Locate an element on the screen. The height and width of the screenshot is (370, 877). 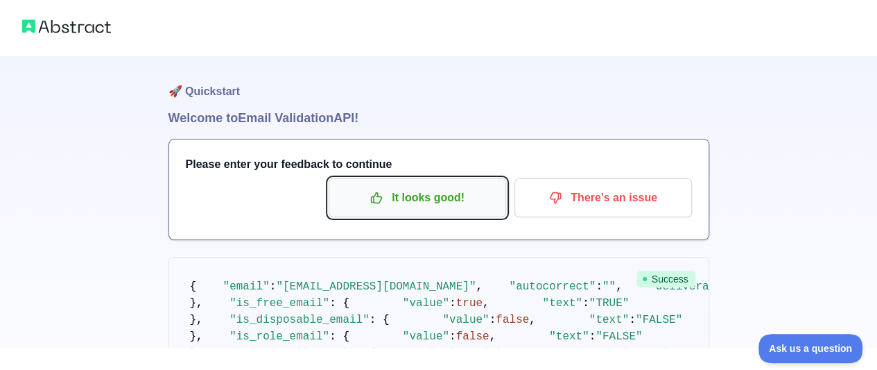
button: It looks good! is located at coordinates (417, 198).